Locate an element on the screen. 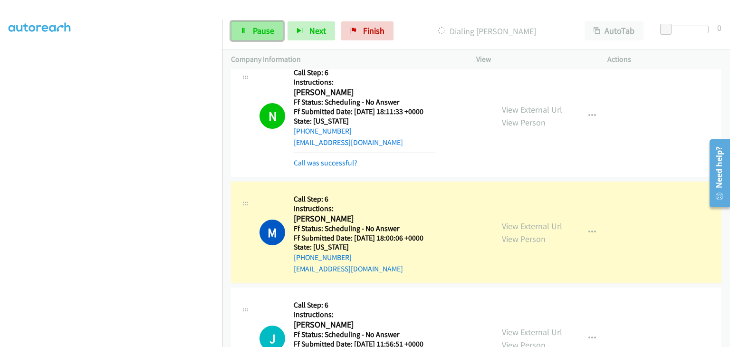 This screenshot has height=347, width=730. p: Company Information is located at coordinates (345, 59).